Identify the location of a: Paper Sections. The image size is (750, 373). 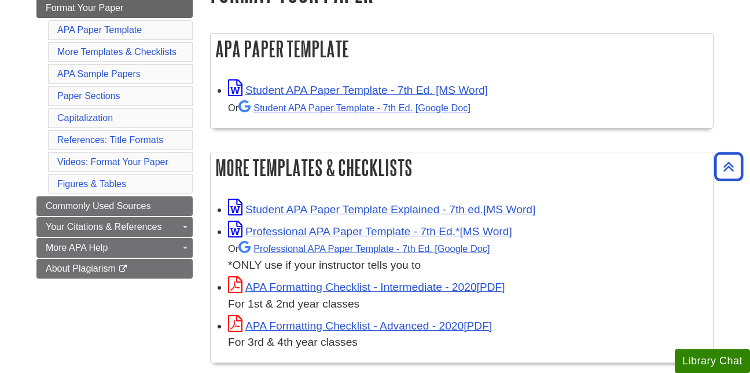
(89, 96).